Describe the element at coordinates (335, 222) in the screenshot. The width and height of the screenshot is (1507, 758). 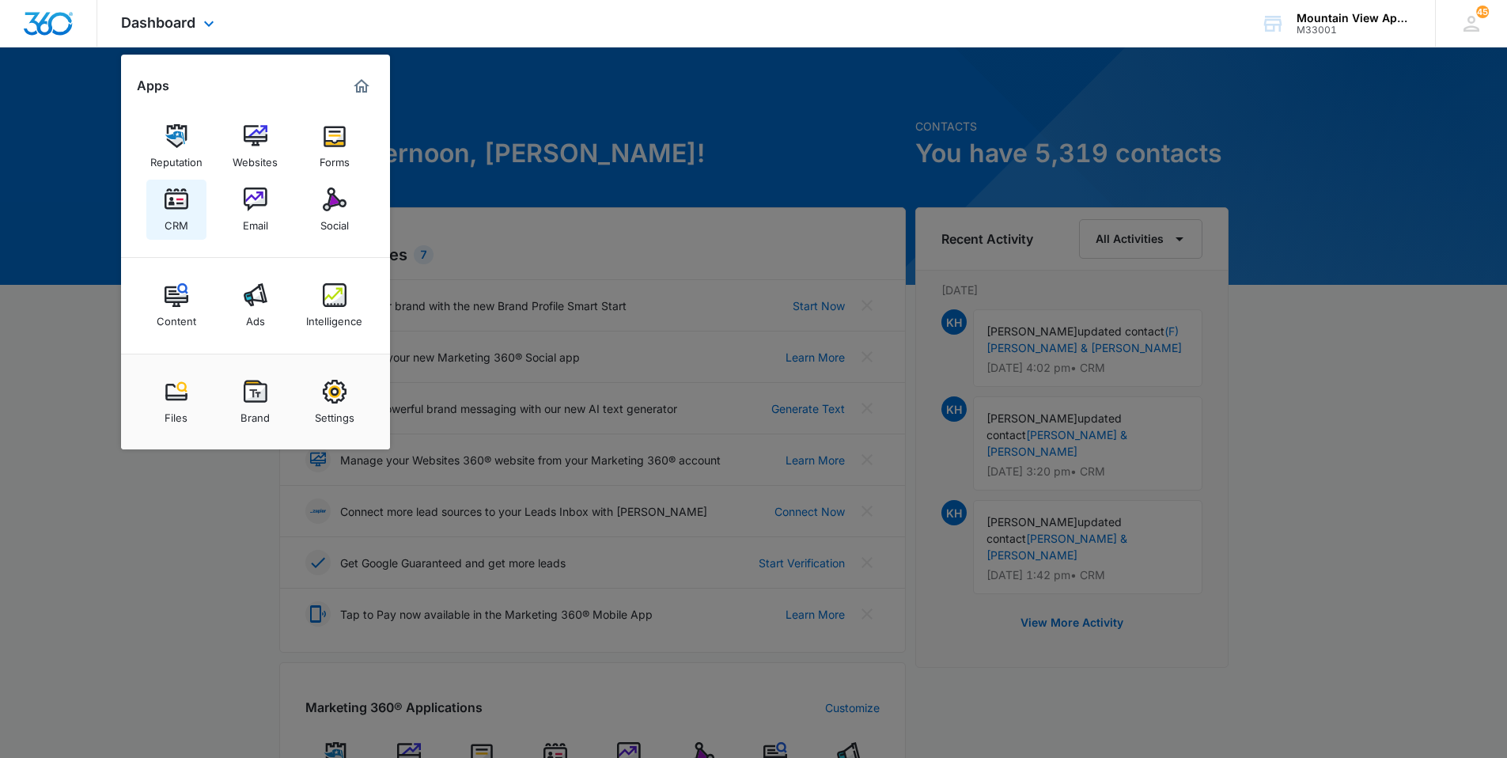
I see `div: Social` at that location.